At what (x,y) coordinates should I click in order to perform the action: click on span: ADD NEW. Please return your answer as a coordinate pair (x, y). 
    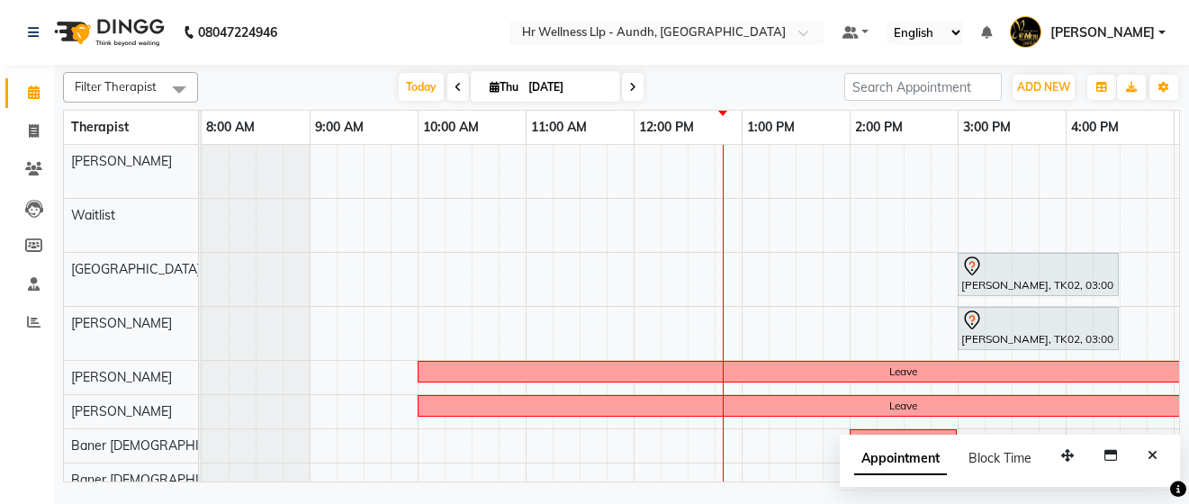
    Looking at the image, I should click on (1043, 86).